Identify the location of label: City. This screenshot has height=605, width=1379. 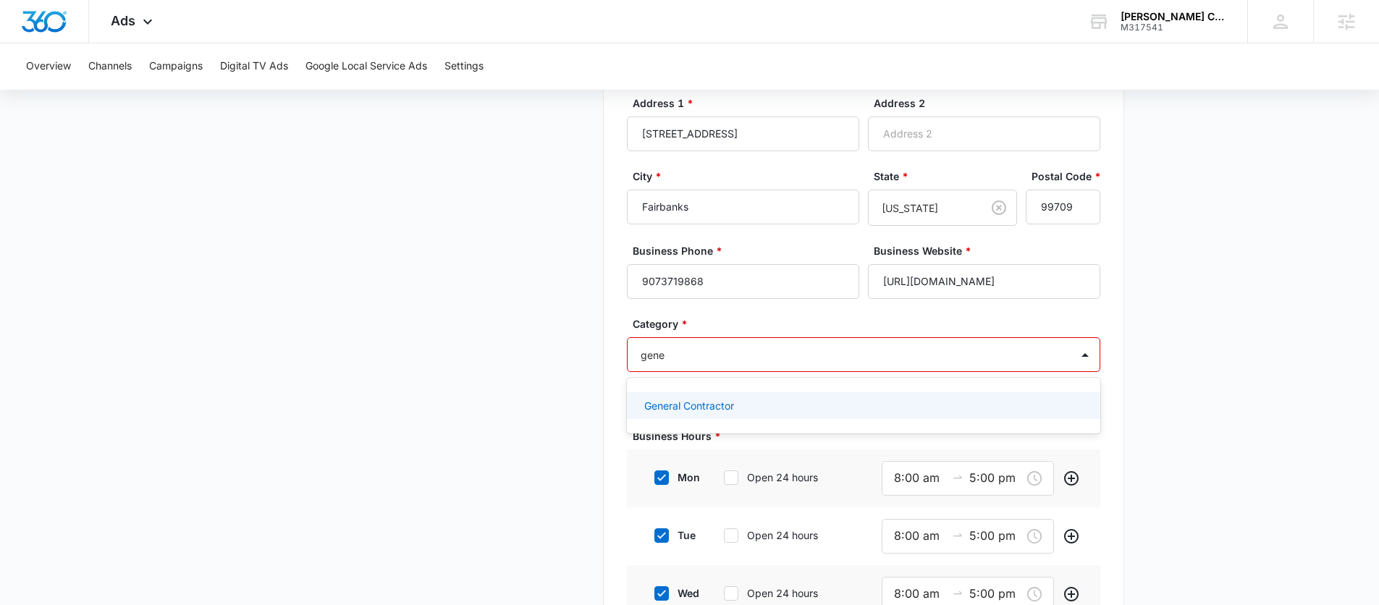
(749, 176).